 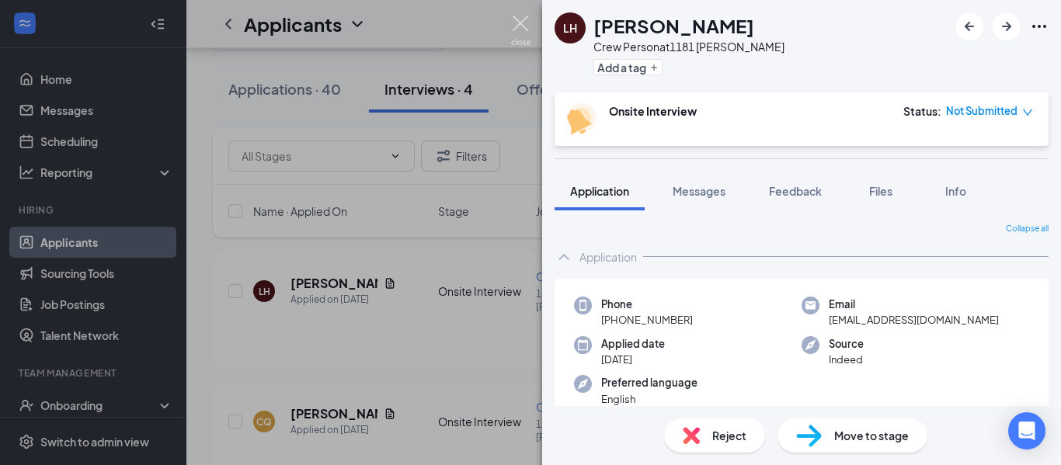 What do you see at coordinates (570, 28) in the screenshot?
I see `div: LH` at bounding box center [570, 28].